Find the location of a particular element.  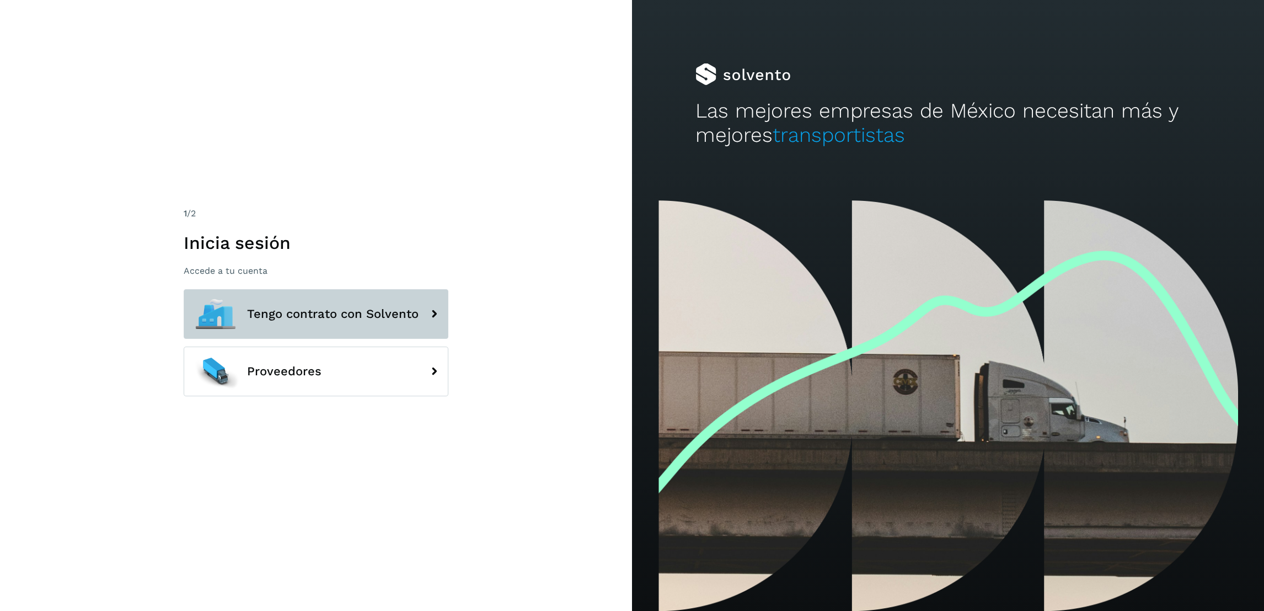

h2: Las mejores empresas de México necesitan más y mejores is located at coordinates (948, 123).